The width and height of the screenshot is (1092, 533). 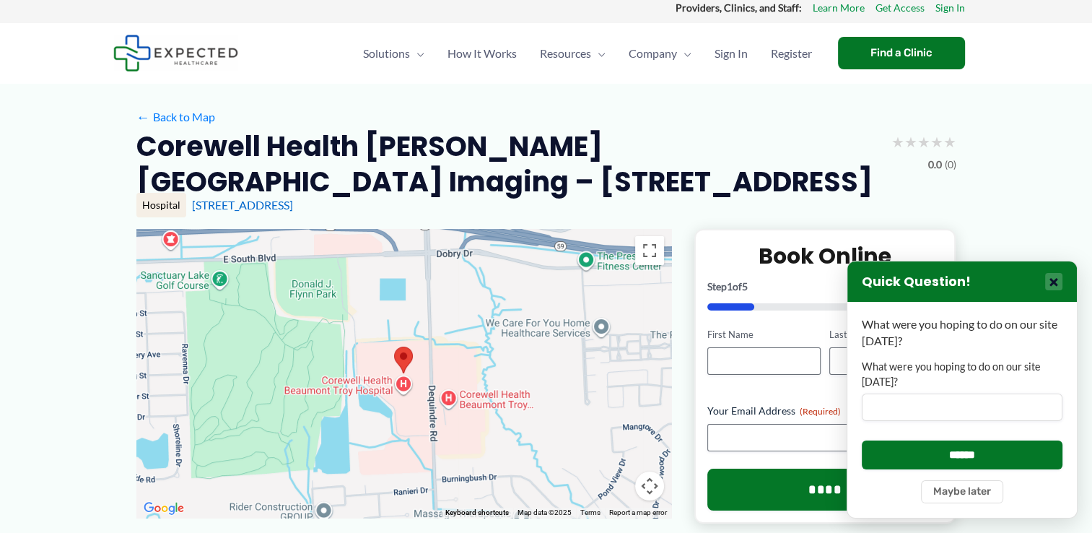 I want to click on button: Toggle fullscreen view, so click(x=649, y=250).